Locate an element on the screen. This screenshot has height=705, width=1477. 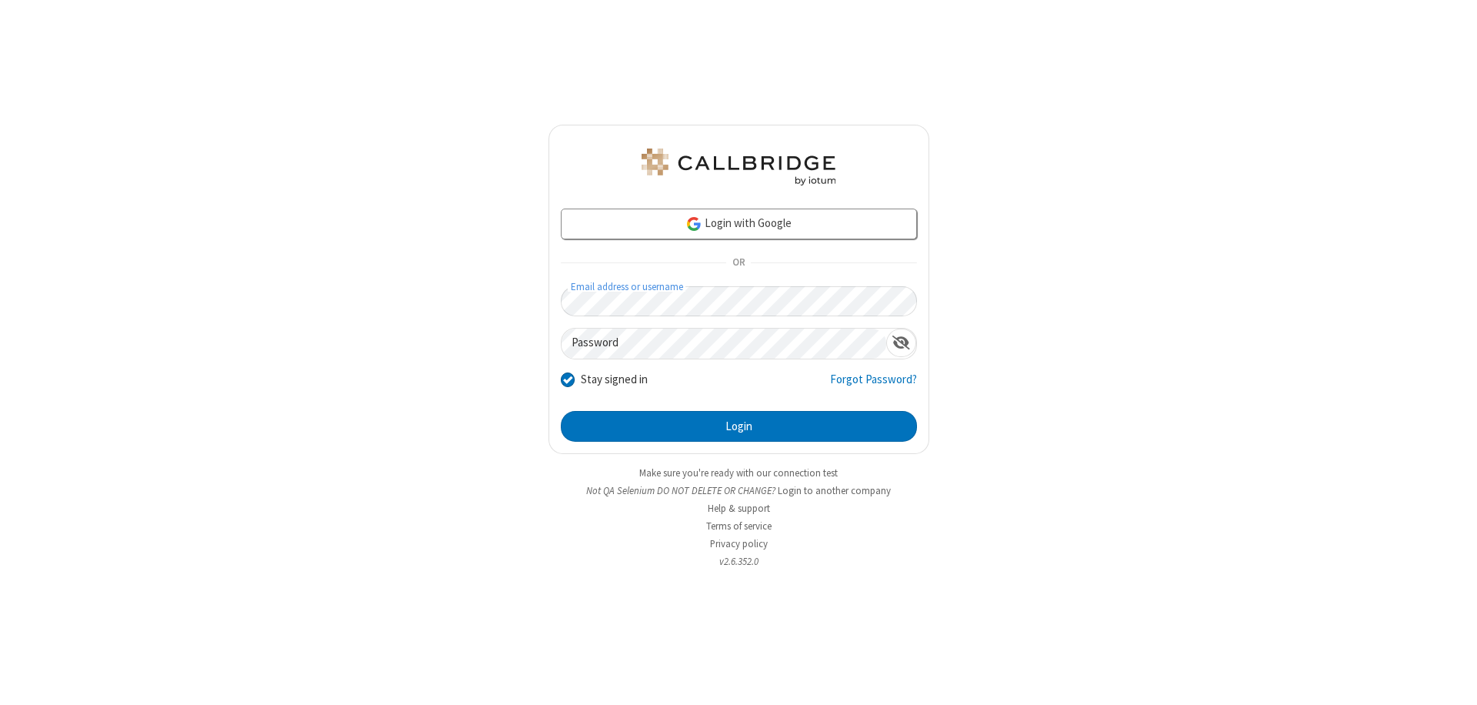
img: QA Selenium DO NOT DELETE OR CHANGE is located at coordinates (739, 167).